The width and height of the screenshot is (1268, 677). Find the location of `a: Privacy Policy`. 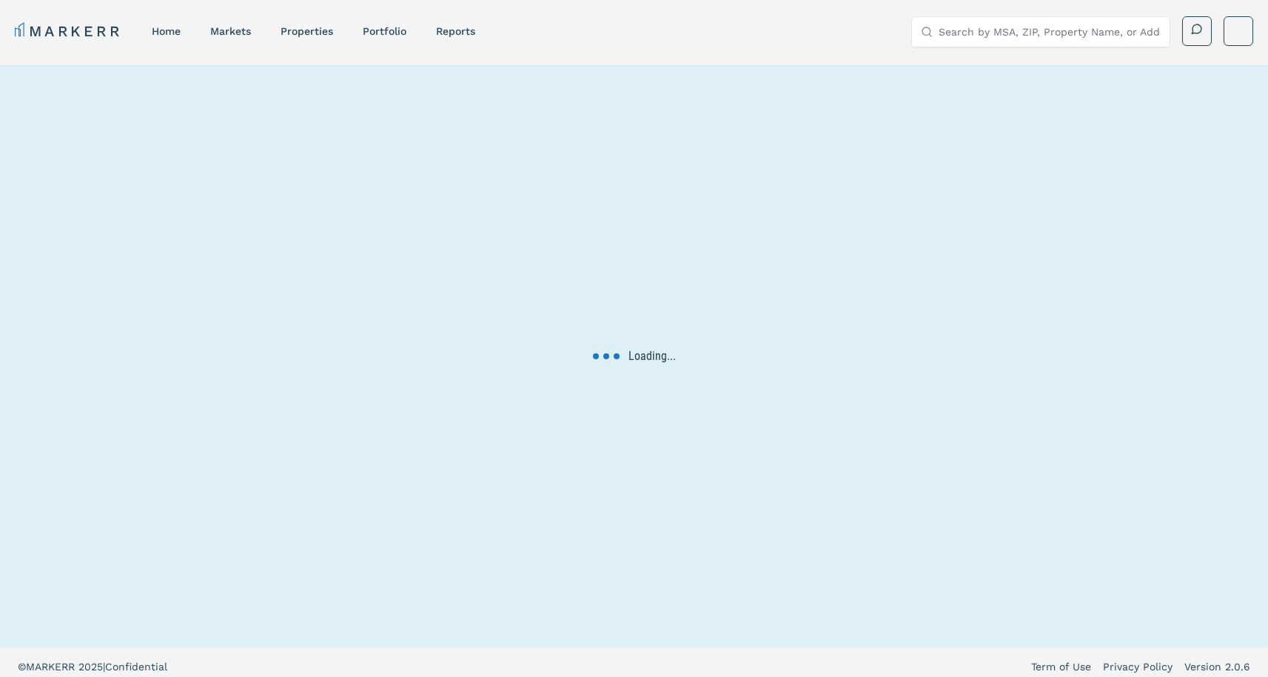

a: Privacy Policy is located at coordinates (1138, 666).